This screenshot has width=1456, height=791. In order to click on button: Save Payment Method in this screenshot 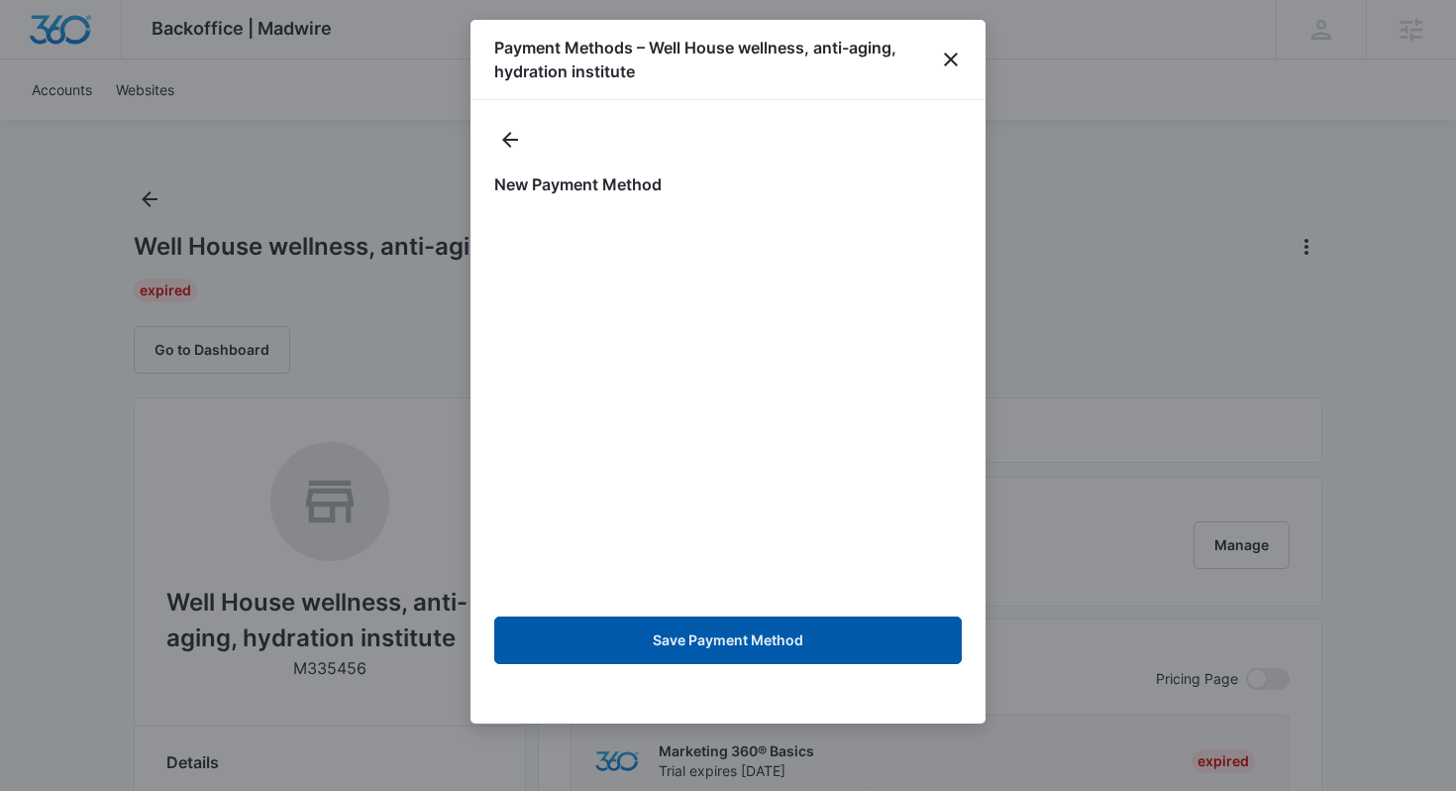, I will do `click(728, 640)`.